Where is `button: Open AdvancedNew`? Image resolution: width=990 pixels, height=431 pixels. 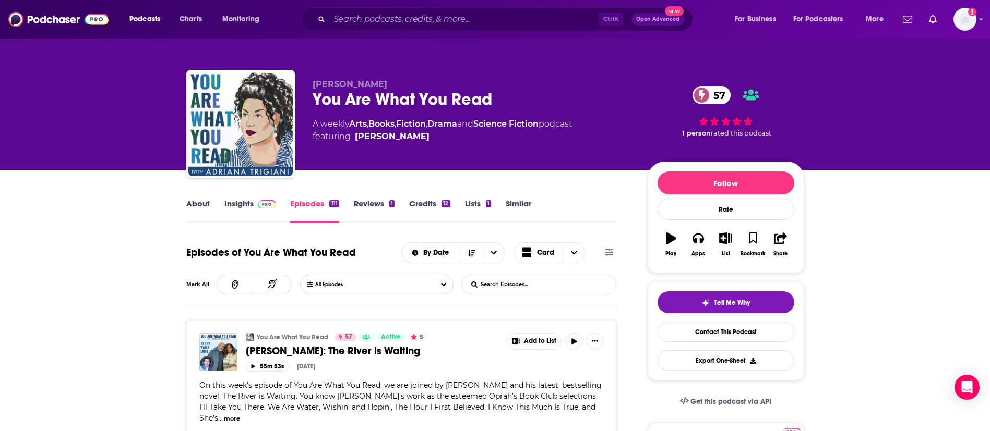 button: Open AdvancedNew is located at coordinates (657, 19).